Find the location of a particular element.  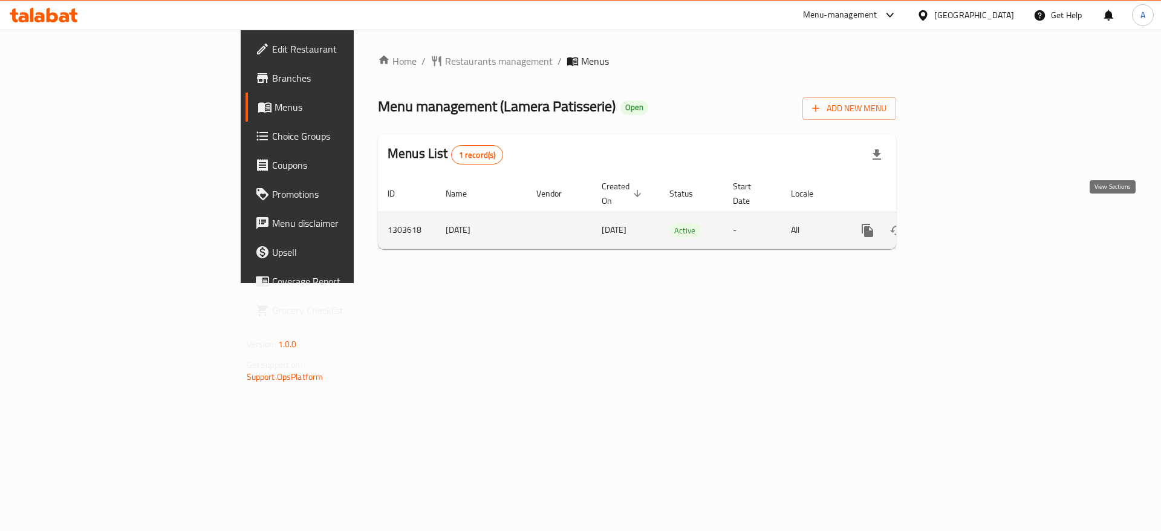

div: Export file is located at coordinates (876, 155).